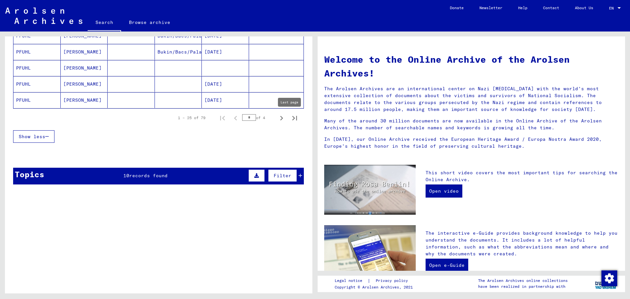 The image size is (630, 299). Describe the element at coordinates (222, 118) in the screenshot. I see `button: First page` at that location.